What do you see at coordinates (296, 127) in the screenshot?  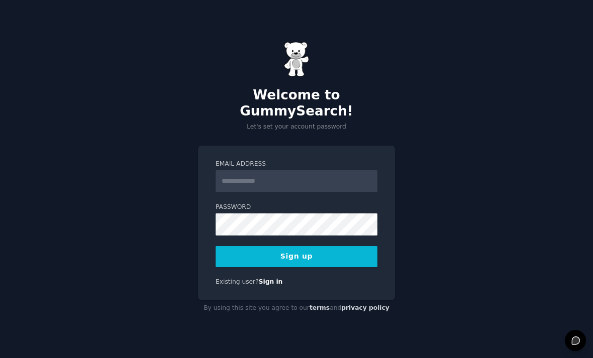 I see `p: Let's set your account password` at bounding box center [296, 127].